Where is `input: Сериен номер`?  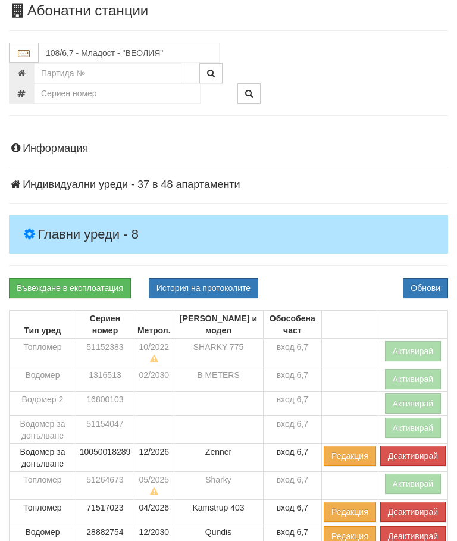
input: Сериен номер is located at coordinates (117, 93).